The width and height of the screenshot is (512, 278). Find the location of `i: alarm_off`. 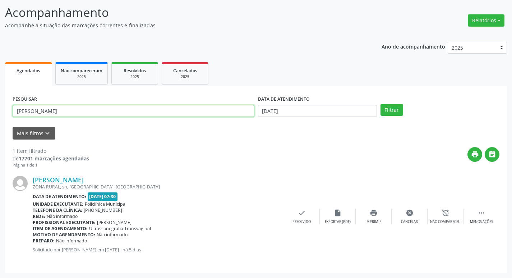

i: alarm_off is located at coordinates (445, 213).